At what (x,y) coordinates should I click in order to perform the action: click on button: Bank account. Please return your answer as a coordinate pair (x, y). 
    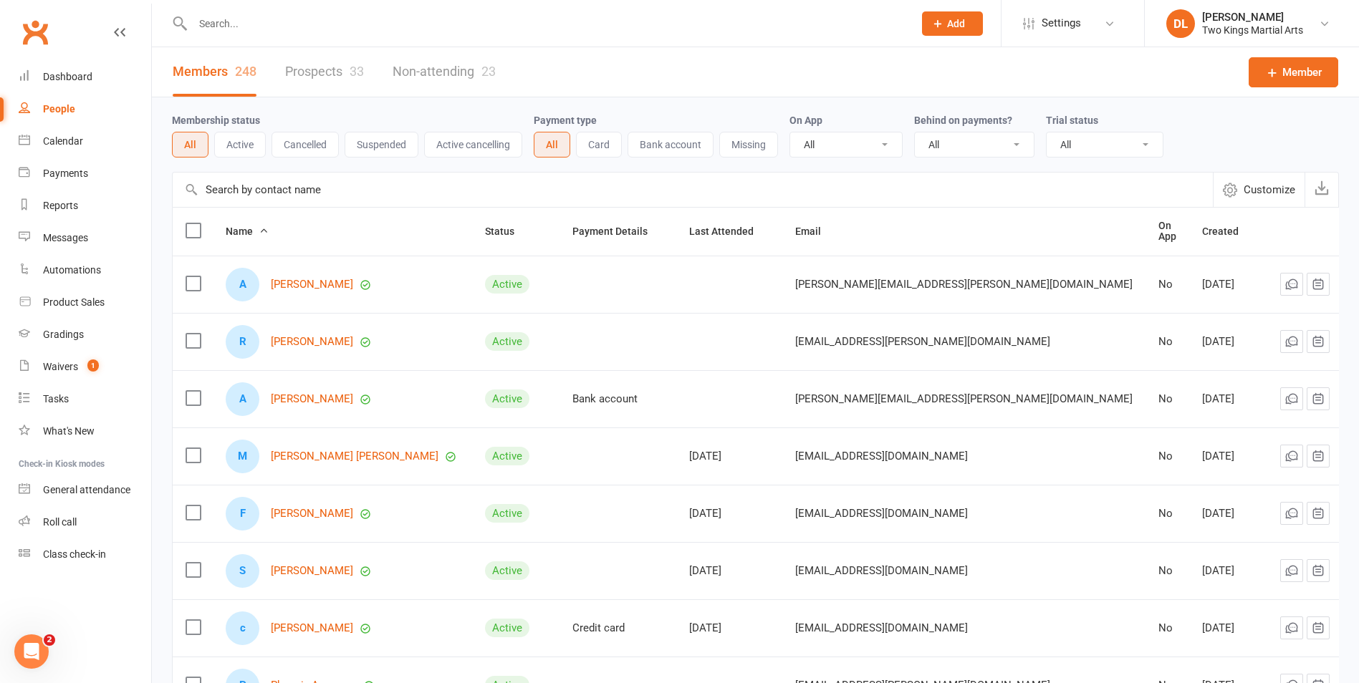
    Looking at the image, I should click on (671, 145).